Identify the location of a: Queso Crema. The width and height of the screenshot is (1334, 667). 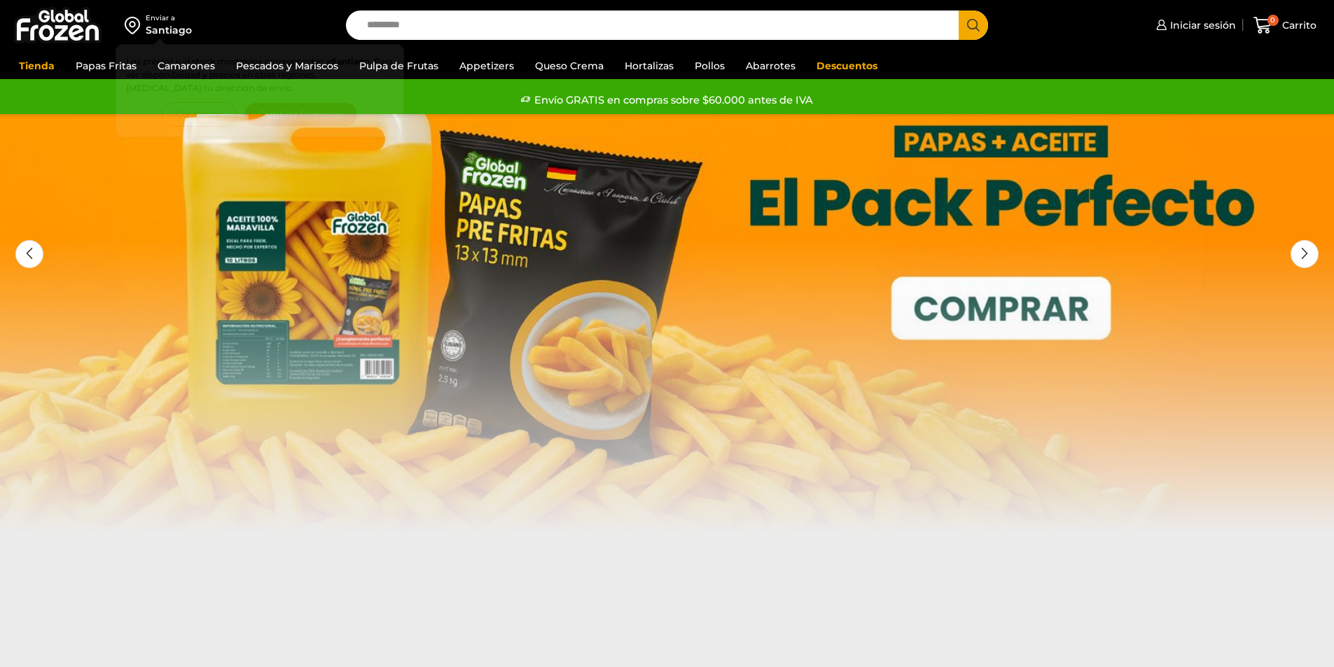
(569, 66).